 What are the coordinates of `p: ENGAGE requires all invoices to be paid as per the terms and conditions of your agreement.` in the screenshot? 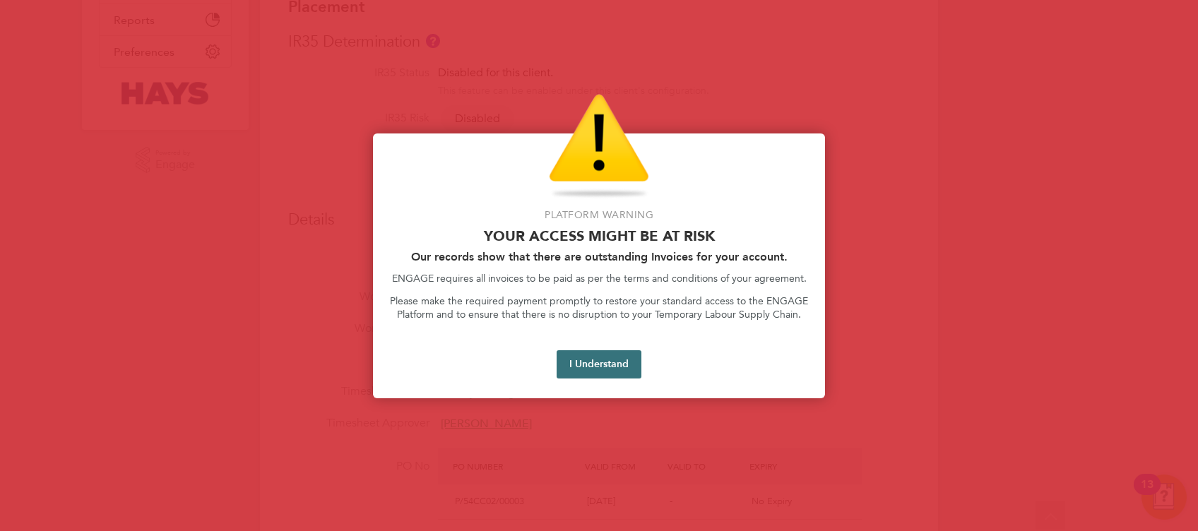 It's located at (599, 279).